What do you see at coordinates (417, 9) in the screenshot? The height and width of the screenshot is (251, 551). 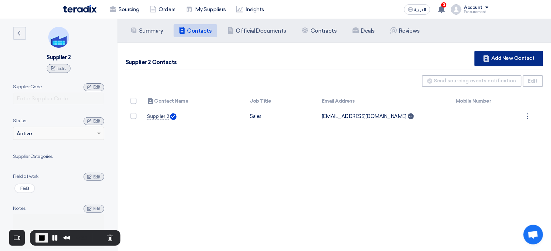 I see `button: العربية` at bounding box center [417, 9].